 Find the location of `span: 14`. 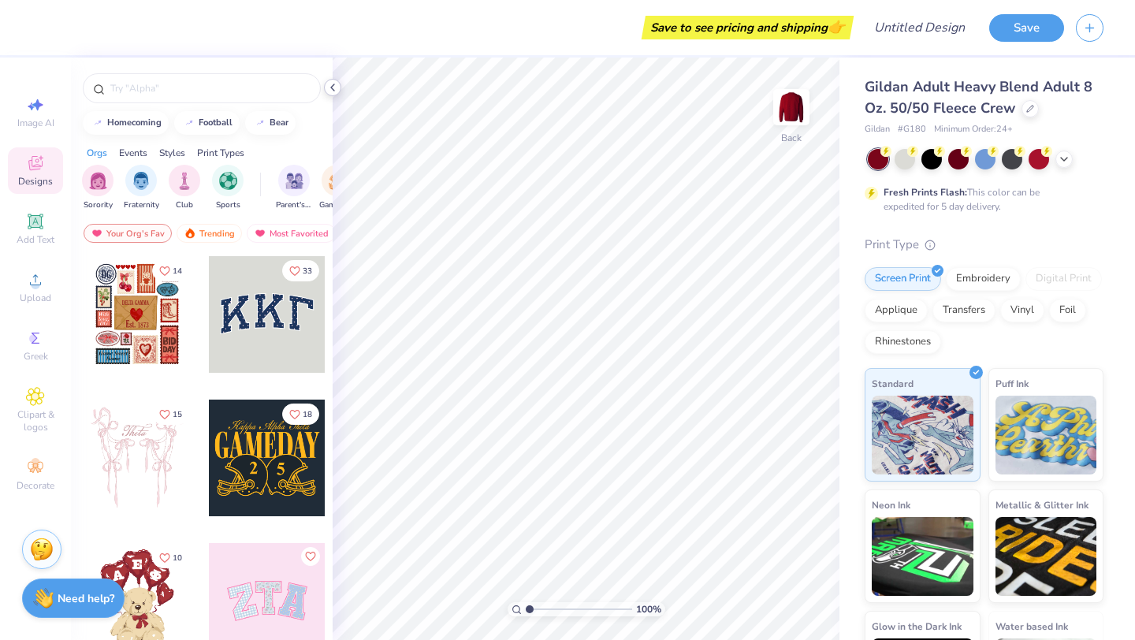

span: 14 is located at coordinates (177, 271).